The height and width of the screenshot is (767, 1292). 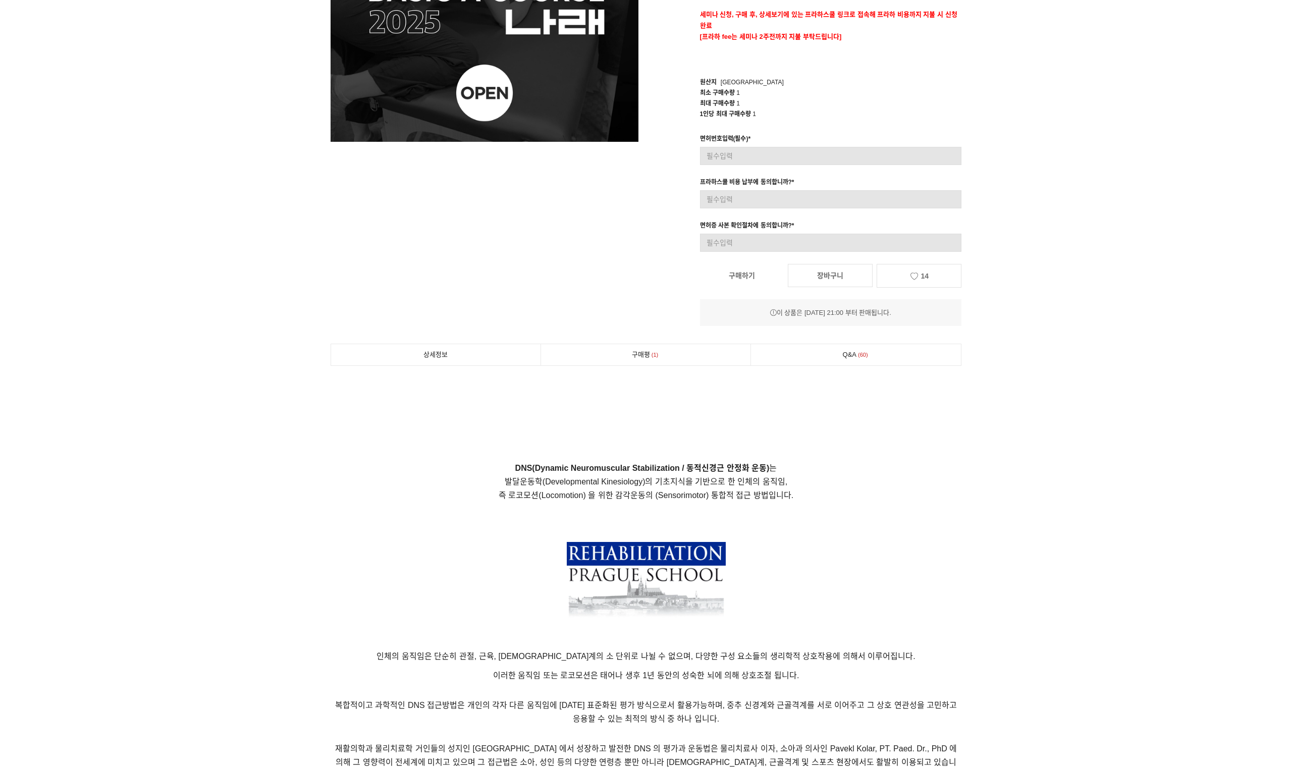 I want to click on span: 1인당 최대 구매수량, so click(x=725, y=114).